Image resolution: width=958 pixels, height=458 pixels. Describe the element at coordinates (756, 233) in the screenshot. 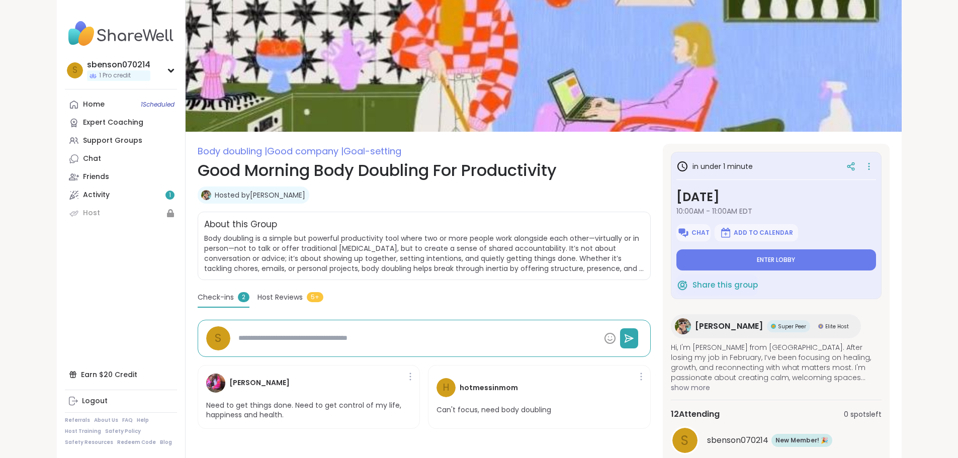

I see `button: Add to Calendar` at that location.